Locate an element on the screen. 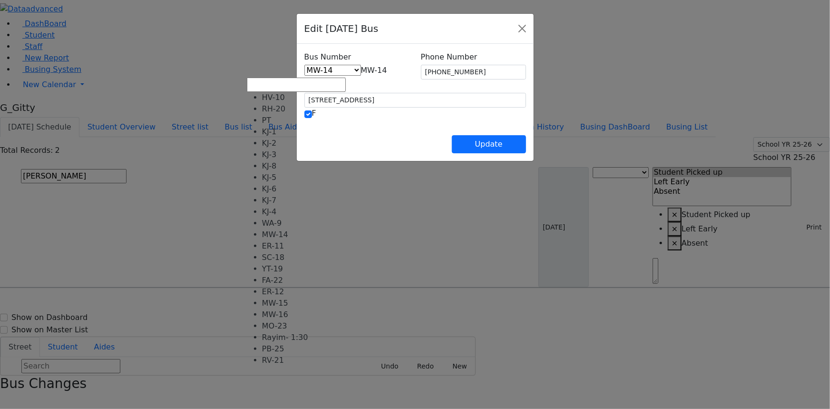  input: Address is located at coordinates (415, 100).